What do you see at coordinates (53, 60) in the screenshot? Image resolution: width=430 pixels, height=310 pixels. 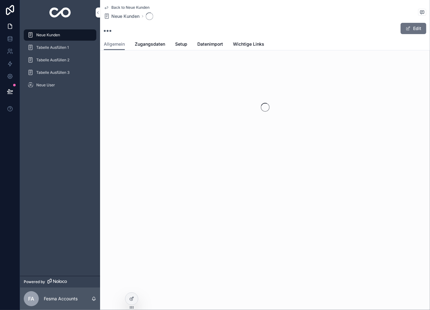 I see `span: Tabelle Ausfüllen 2` at bounding box center [53, 60].